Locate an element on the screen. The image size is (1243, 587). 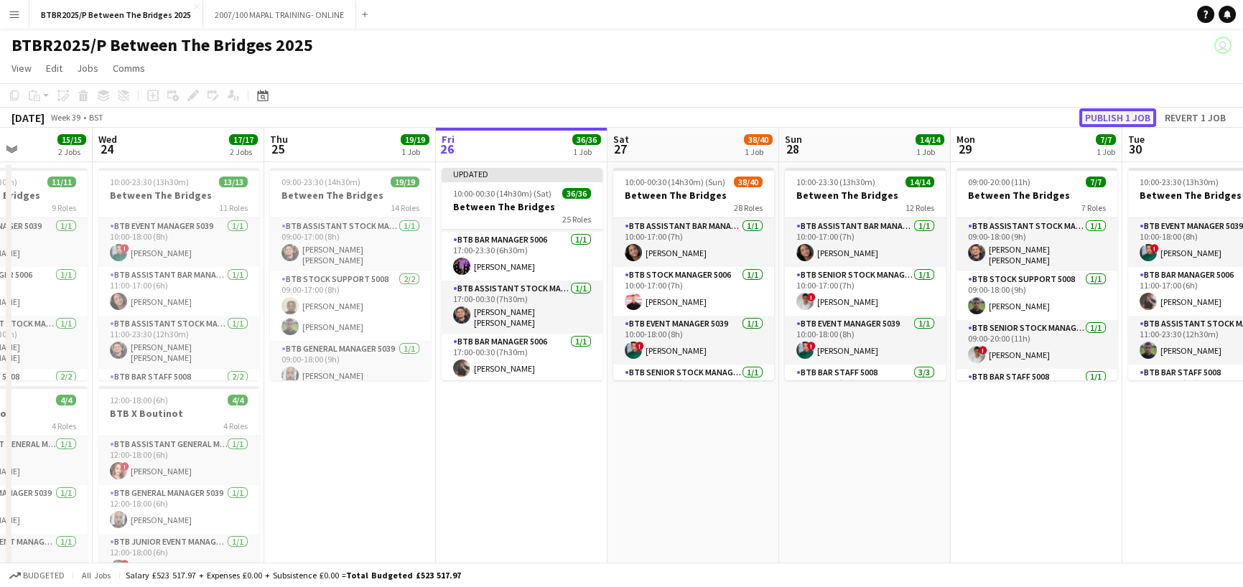
app-card-role: BTB Bar Staff 50081/1 is located at coordinates (1037, 393).